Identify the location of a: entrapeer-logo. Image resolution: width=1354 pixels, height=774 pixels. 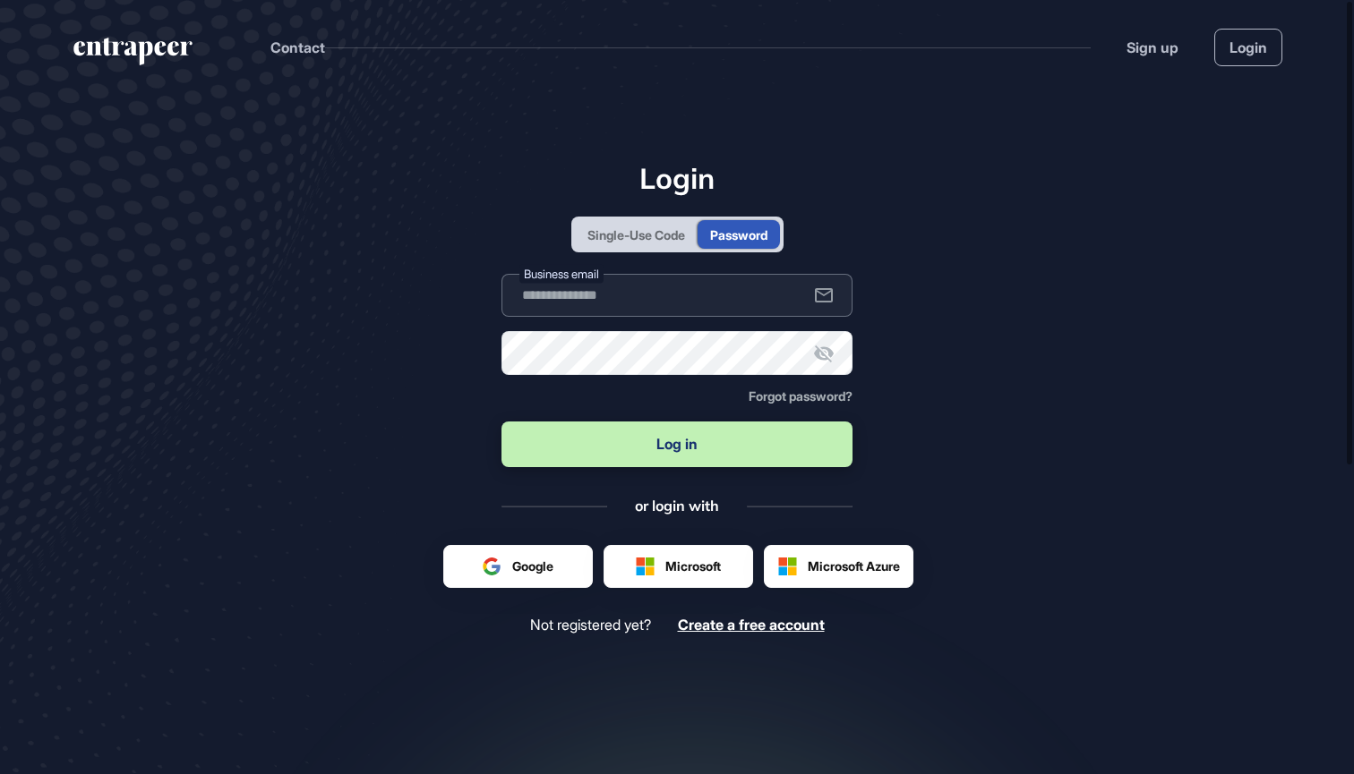
(132, 55).